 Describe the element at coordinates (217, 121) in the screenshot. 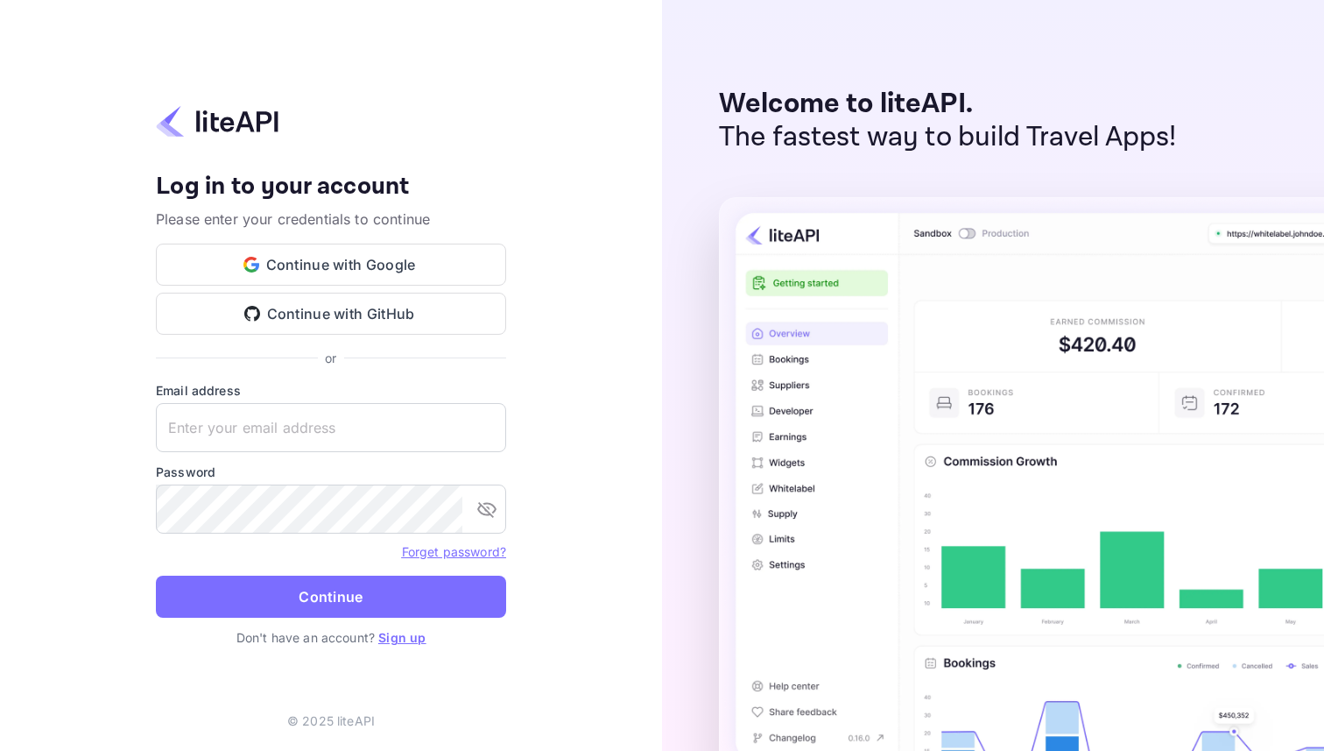

I see `img: liteapi` at that location.